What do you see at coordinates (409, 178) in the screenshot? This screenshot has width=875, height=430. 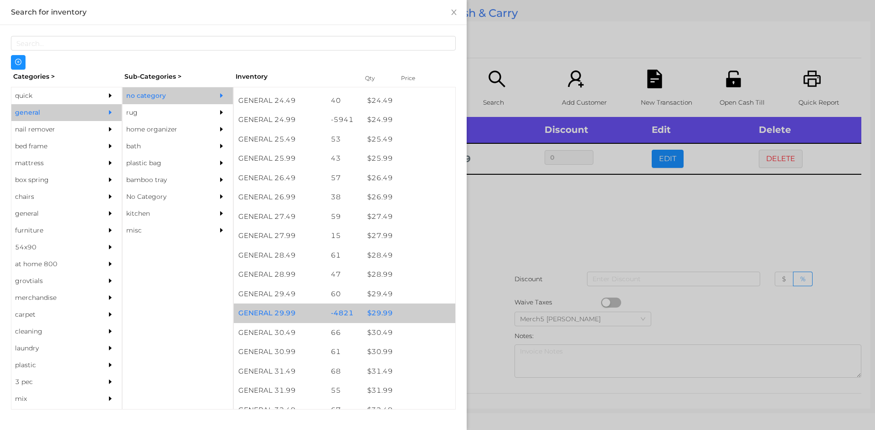 I see `div: $ 26.49` at bounding box center [409, 178].